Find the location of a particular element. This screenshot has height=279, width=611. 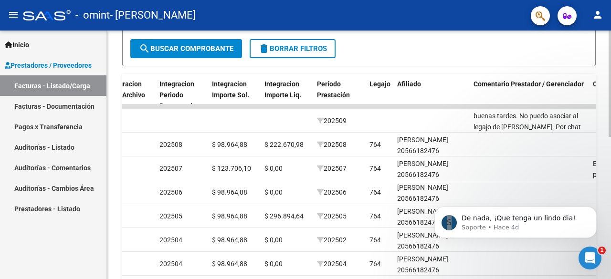

button: Borrar Filtros is located at coordinates (293, 49).